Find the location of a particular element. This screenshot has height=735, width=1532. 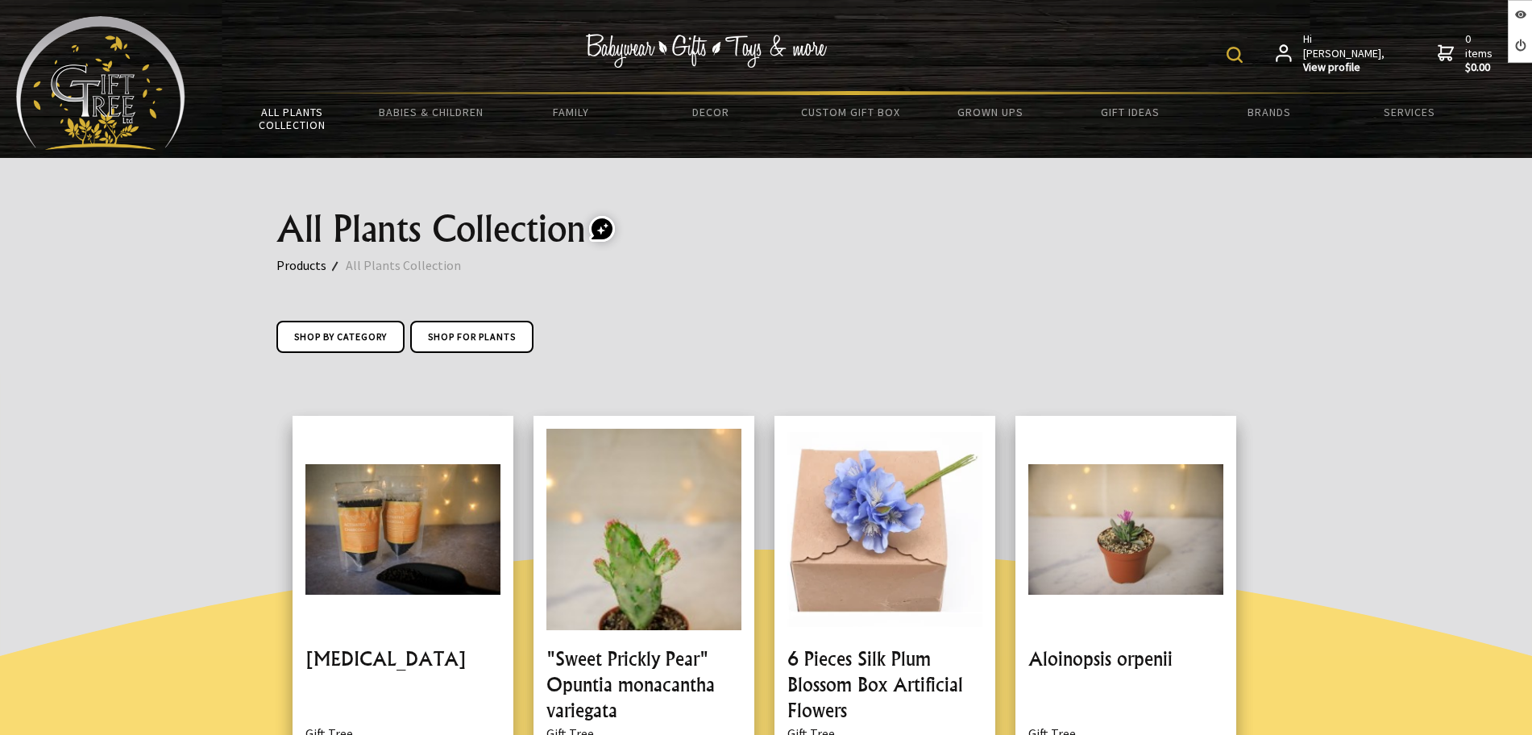

a: Decor is located at coordinates (710, 112).